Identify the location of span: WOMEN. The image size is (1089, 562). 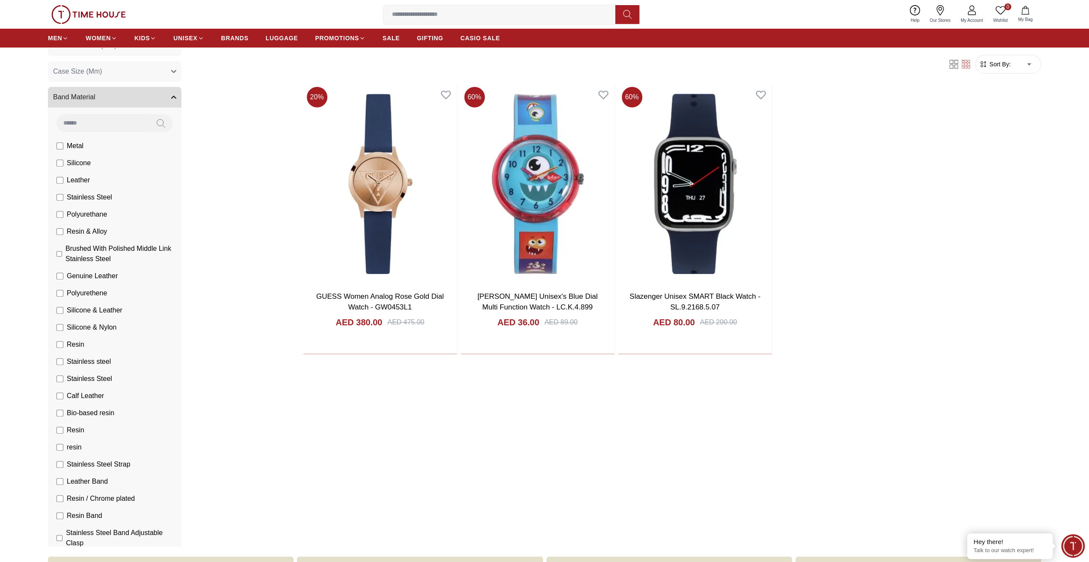
(98, 38).